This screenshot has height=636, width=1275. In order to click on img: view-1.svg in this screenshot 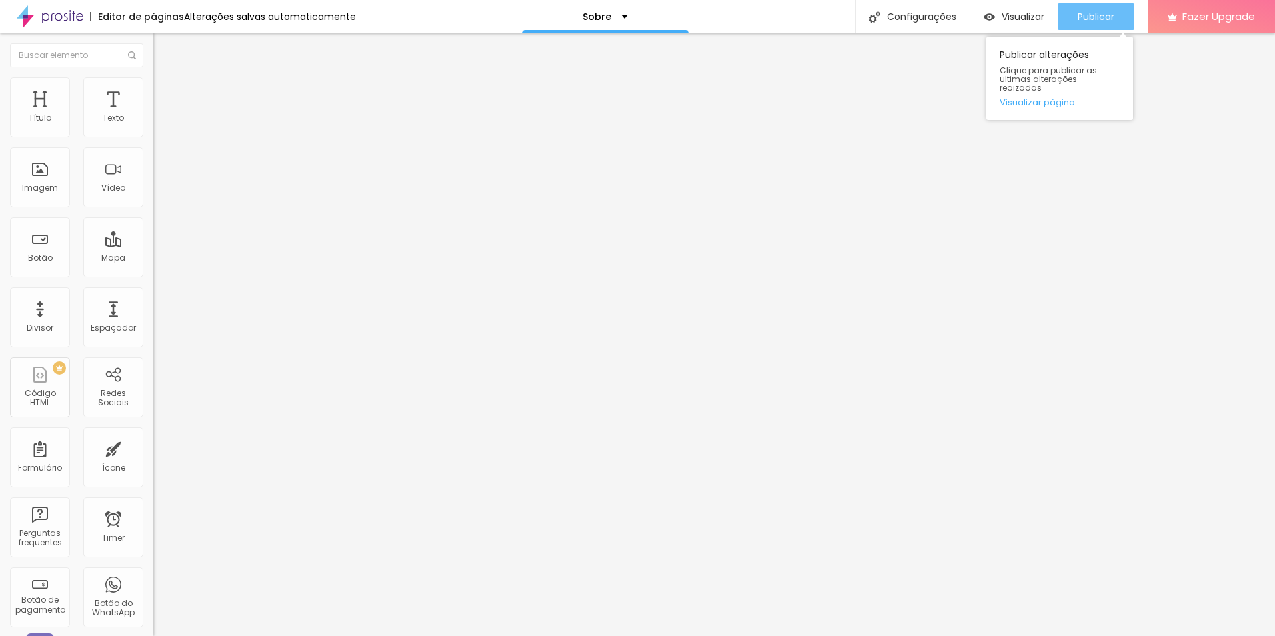, I will do `click(989, 17)`.